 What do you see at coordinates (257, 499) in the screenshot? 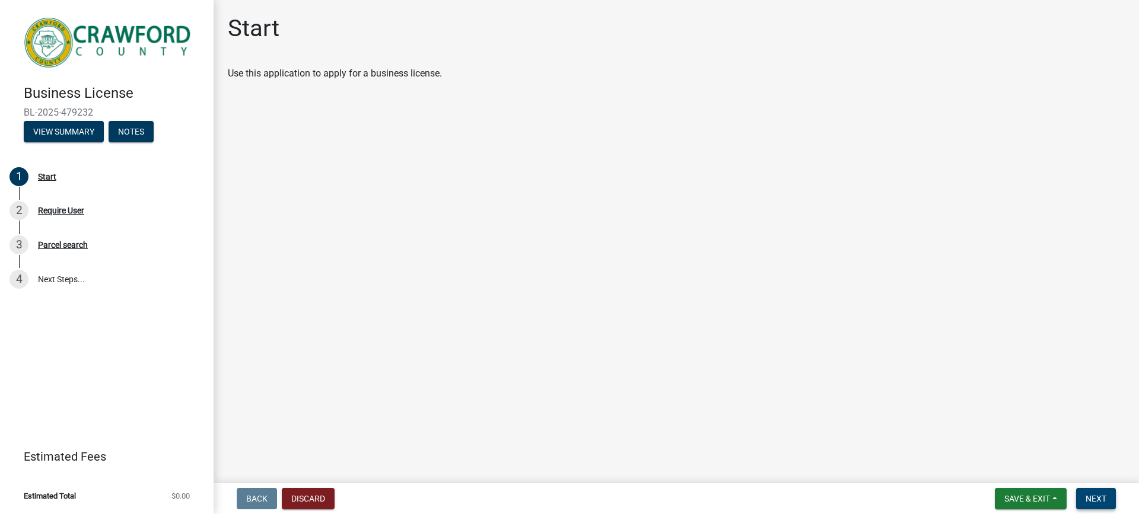
I see `button: Back` at bounding box center [257, 499].